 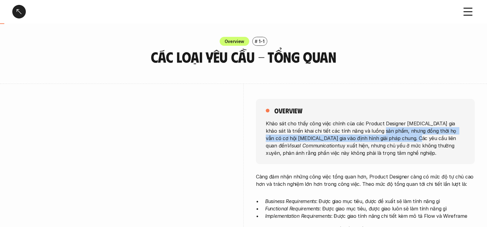 What do you see at coordinates (243, 57) in the screenshot?
I see `h3: Các loại yêu cầu - Tổng quan` at bounding box center [243, 57].